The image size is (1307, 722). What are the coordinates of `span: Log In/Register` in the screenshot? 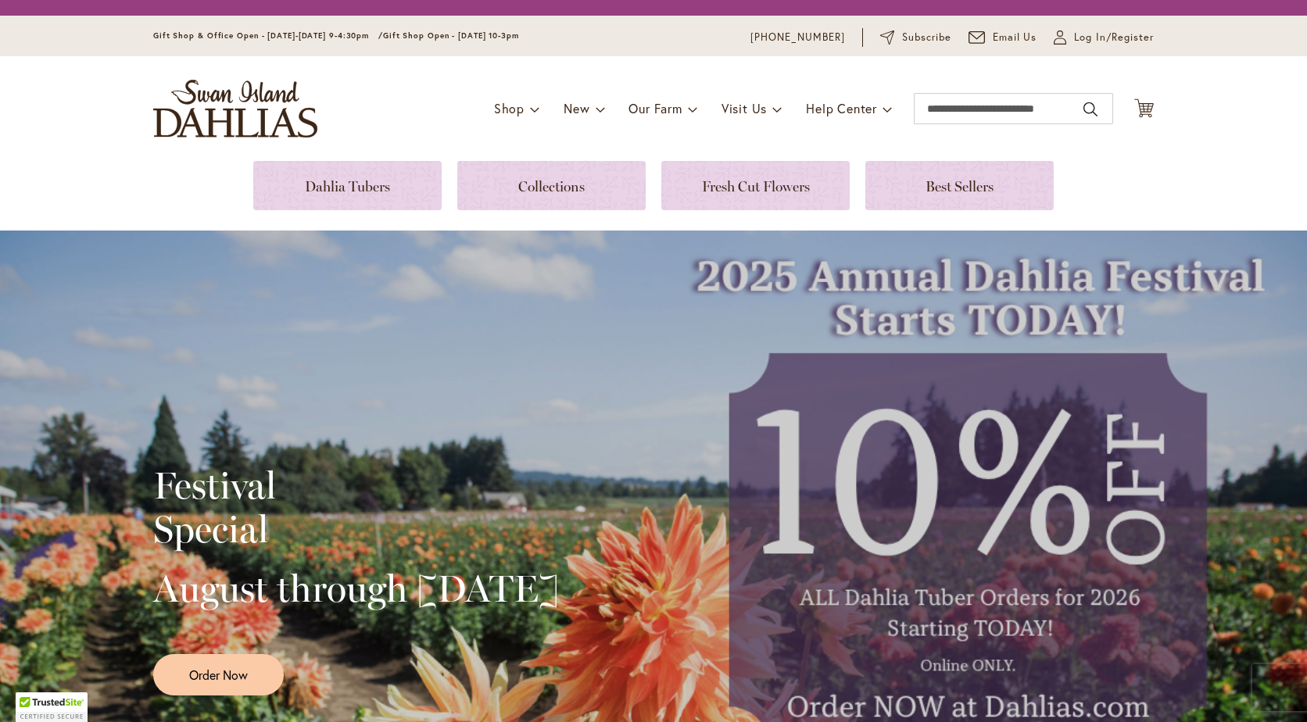 It's located at (1114, 38).